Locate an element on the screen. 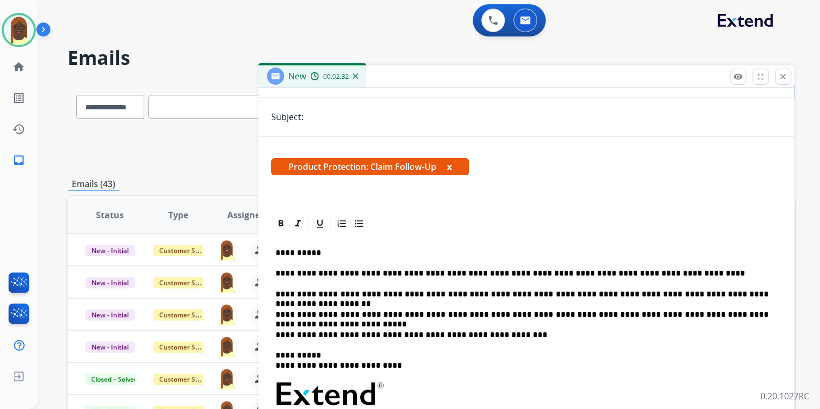 The width and height of the screenshot is (820, 409). h2: Emails is located at coordinates (431, 58).